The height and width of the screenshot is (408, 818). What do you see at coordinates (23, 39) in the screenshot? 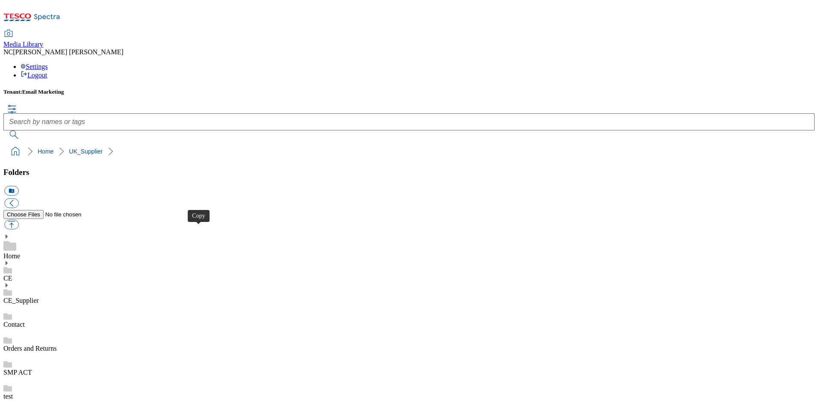
I see `a: Media Library` at bounding box center [23, 39].